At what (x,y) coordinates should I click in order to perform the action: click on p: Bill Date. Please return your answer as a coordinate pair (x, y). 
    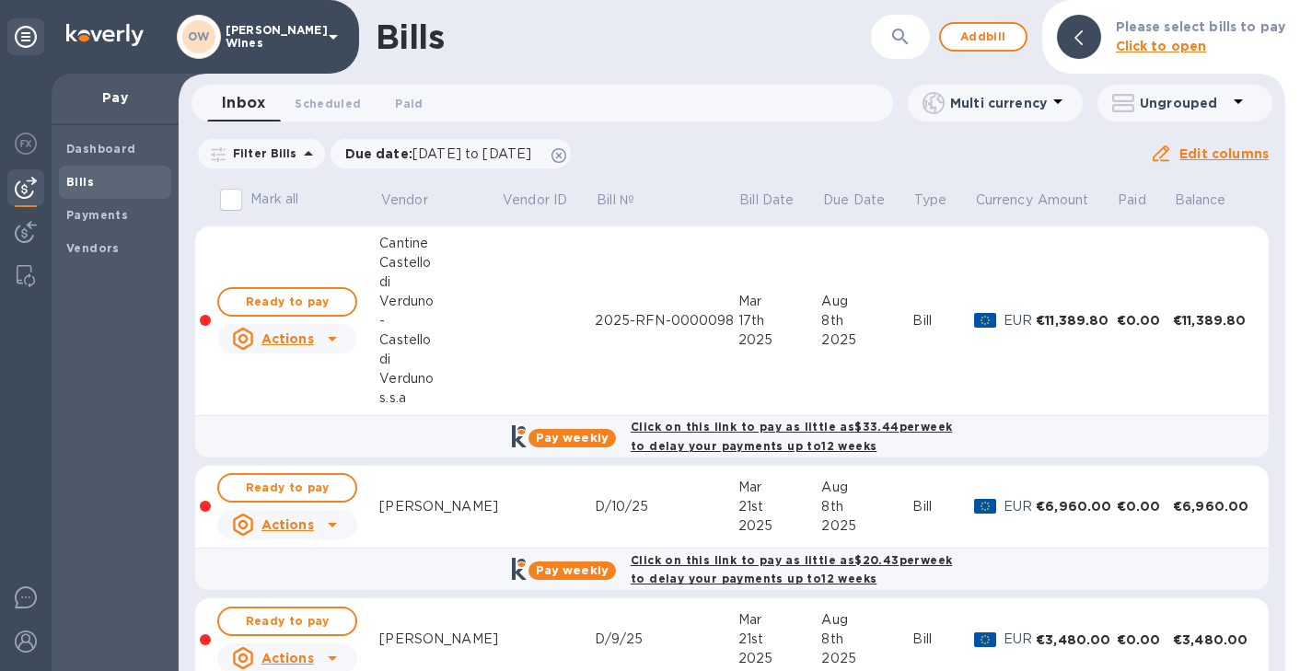
    Looking at the image, I should click on (766, 200).